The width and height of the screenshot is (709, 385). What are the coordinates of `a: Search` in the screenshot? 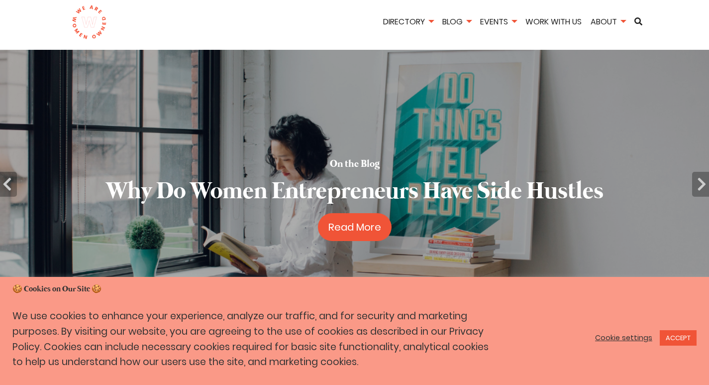 It's located at (639, 21).